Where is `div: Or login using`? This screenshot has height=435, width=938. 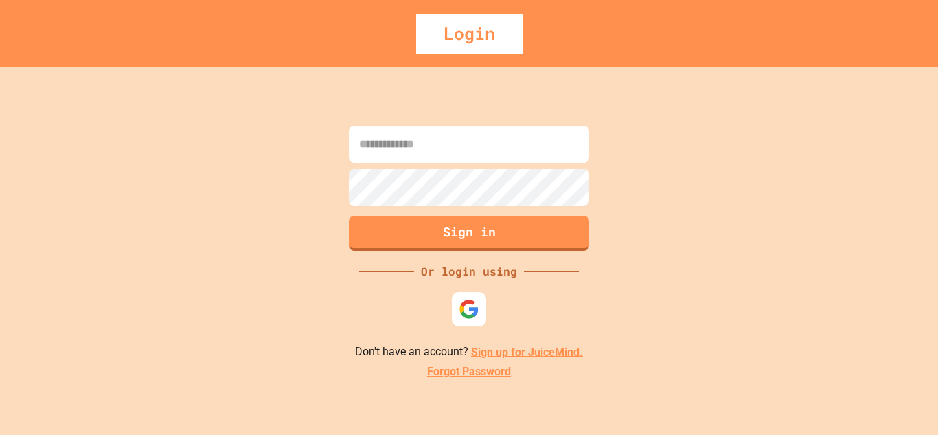 div: Or login using is located at coordinates (469, 271).